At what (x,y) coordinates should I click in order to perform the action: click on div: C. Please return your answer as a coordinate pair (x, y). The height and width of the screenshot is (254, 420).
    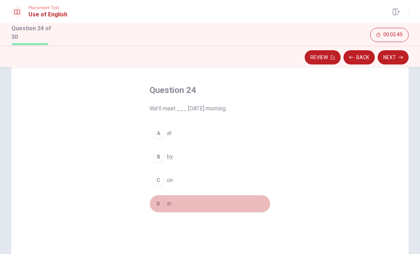
    Looking at the image, I should click on (158, 180).